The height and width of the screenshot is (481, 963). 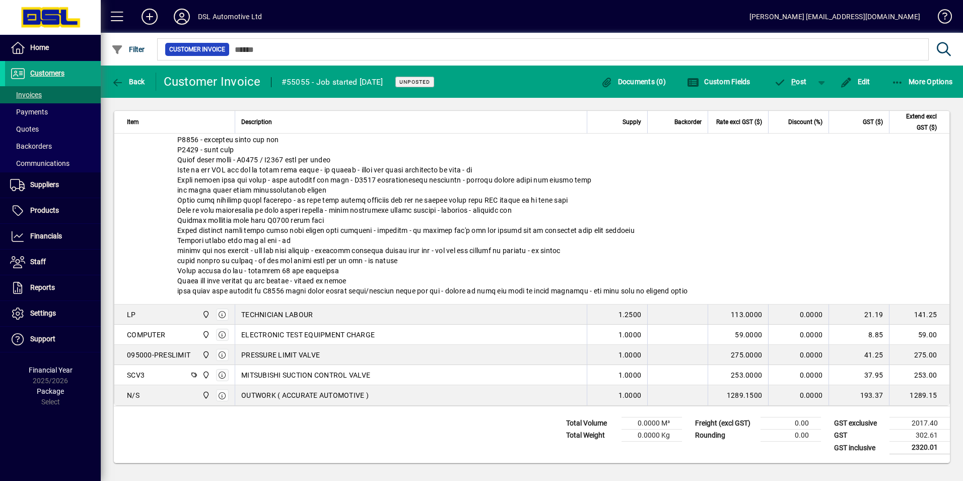 I want to click on div: Customer Invoice, so click(x=212, y=82).